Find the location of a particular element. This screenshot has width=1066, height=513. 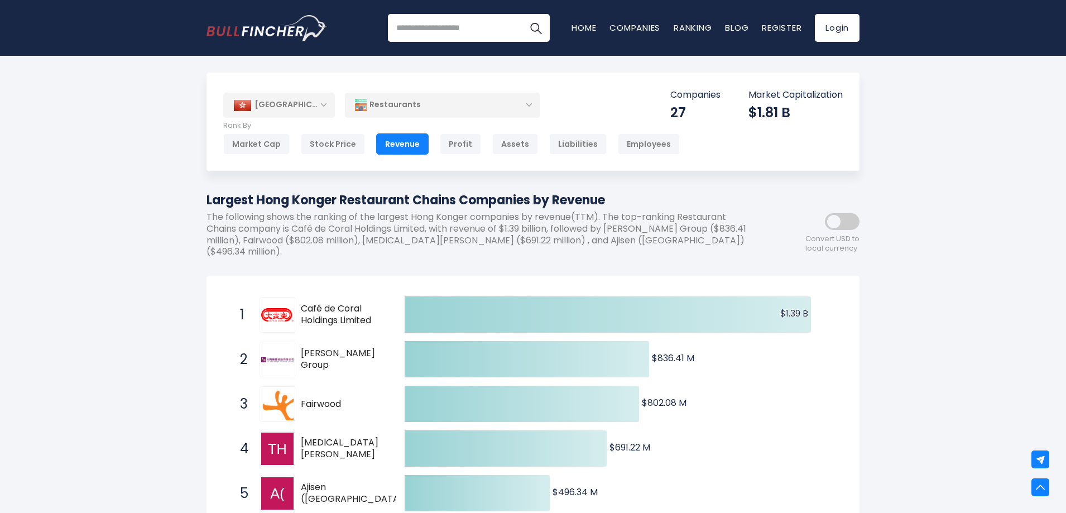

img: Ajisen (China) is located at coordinates (277, 493).